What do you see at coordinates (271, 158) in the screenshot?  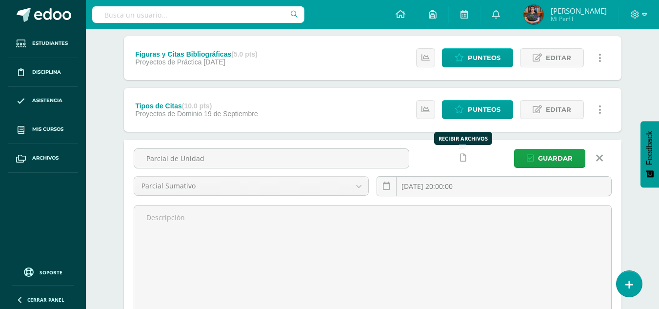 I see `input: Título` at bounding box center [271, 158].